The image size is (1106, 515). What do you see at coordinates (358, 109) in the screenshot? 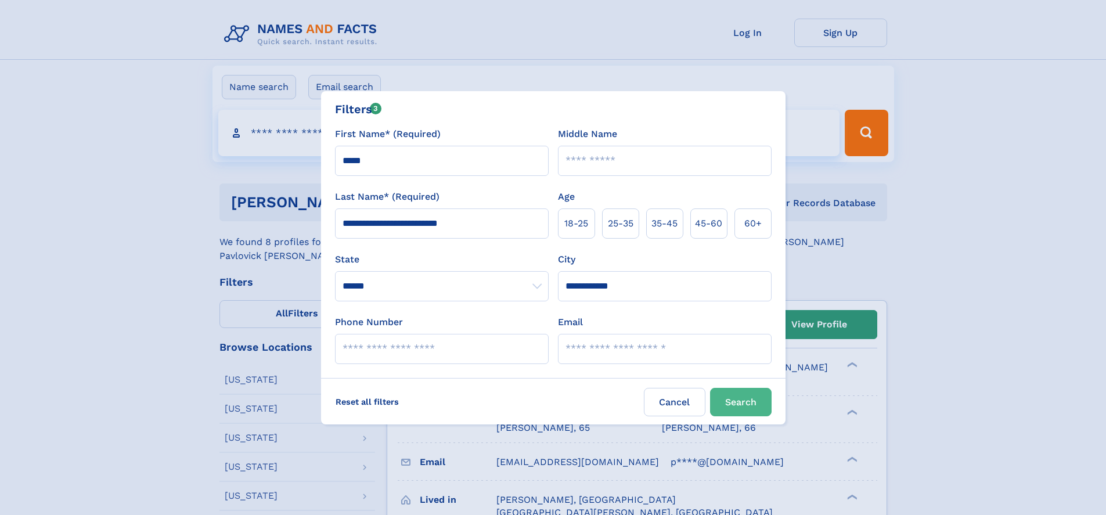
I see `div: Filters` at bounding box center [358, 109].